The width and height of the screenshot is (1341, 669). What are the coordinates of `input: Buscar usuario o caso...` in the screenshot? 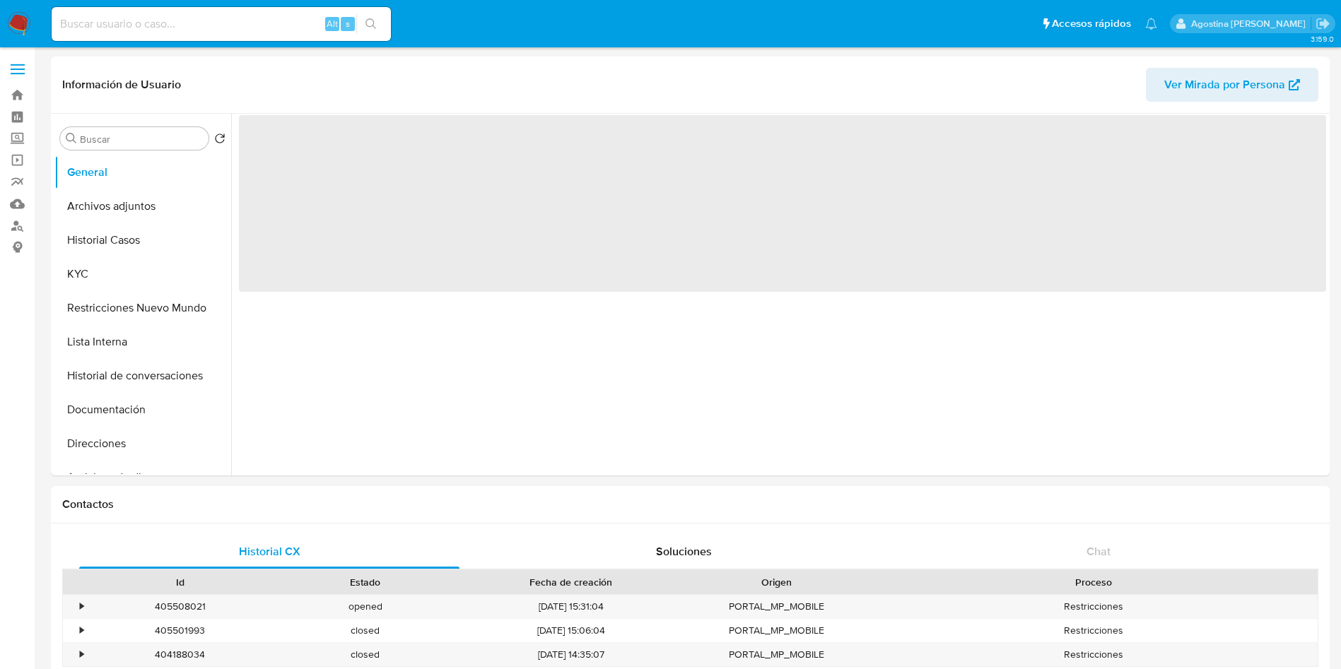 It's located at (221, 24).